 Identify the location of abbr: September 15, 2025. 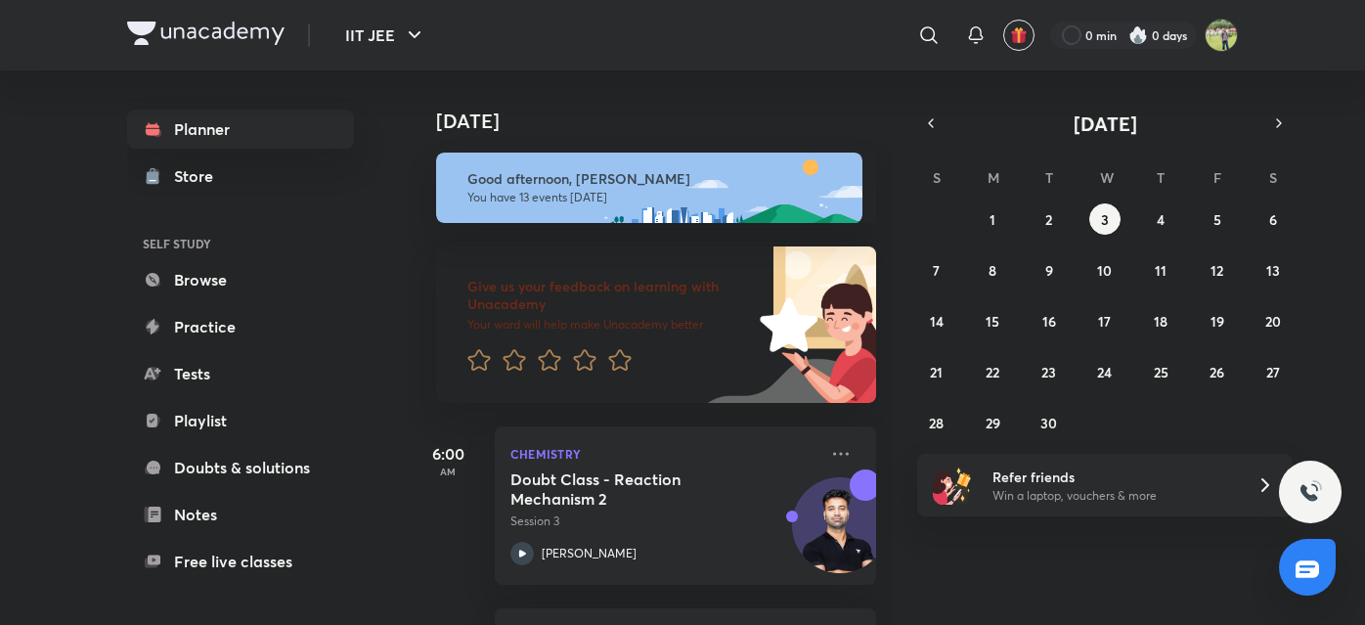
(993, 321).